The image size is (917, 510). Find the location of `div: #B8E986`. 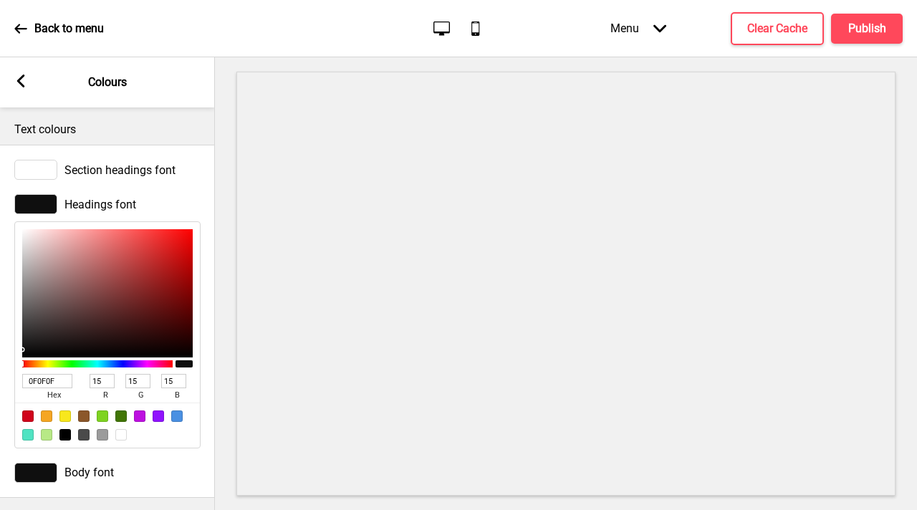

div: #B8E986 is located at coordinates (47, 435).